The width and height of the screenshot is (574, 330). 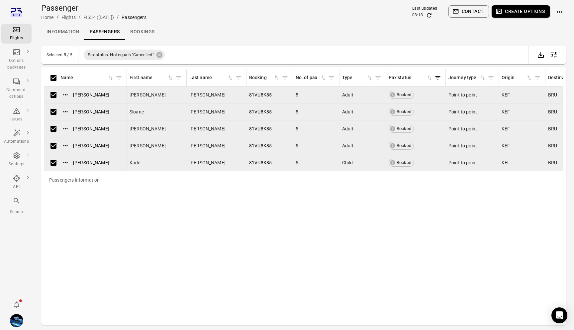 I want to click on span: Filter by name, so click(x=119, y=78).